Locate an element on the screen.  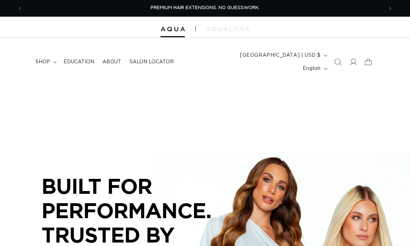
span: About is located at coordinates (112, 62).